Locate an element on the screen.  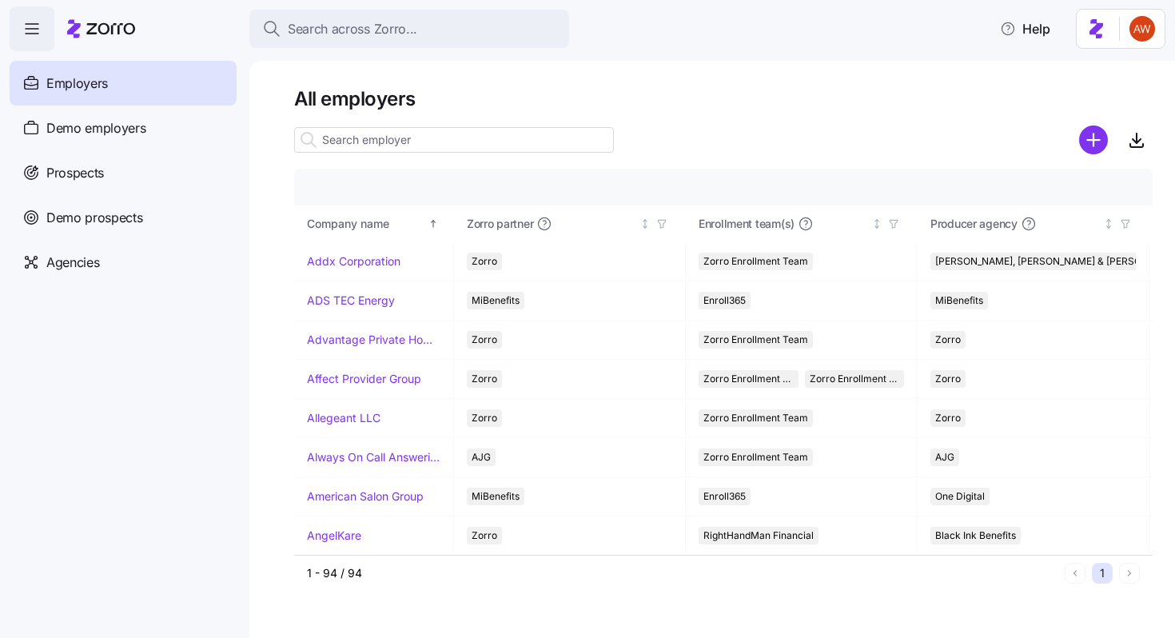
a: Addx Corporation is located at coordinates (353, 261).